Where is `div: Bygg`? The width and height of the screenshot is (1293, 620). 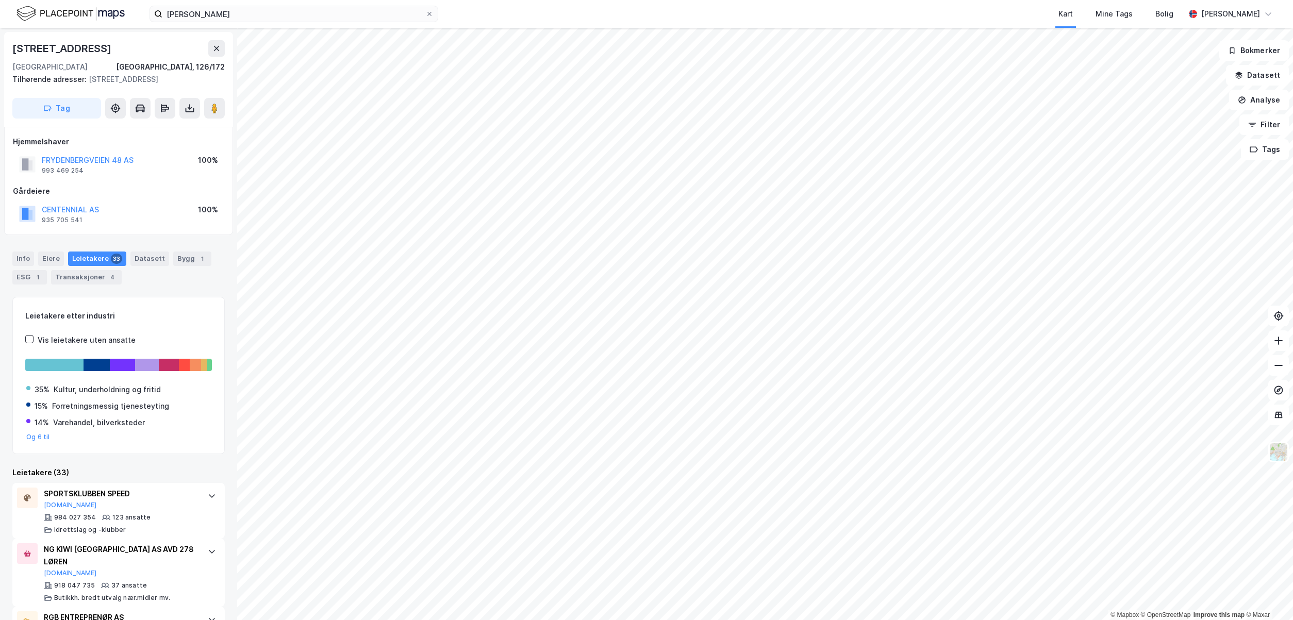
div: Bygg is located at coordinates (192, 259).